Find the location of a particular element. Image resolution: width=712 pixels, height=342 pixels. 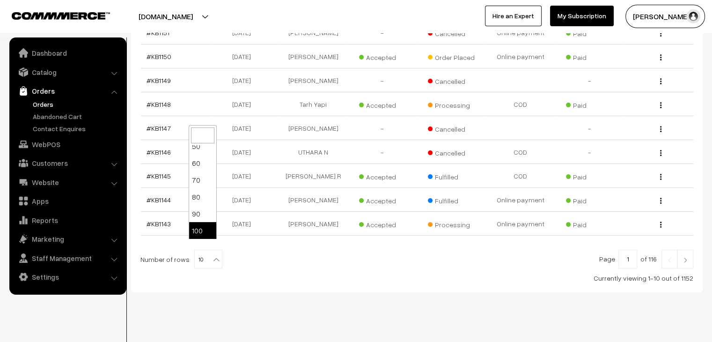

img: Left is located at coordinates (670, 260).